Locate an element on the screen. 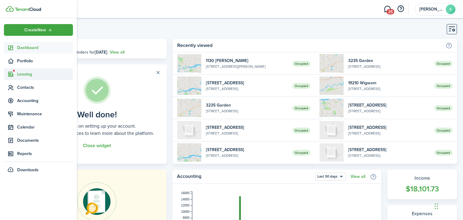 The image size is (463, 220). button: Customise is located at coordinates (451, 29).